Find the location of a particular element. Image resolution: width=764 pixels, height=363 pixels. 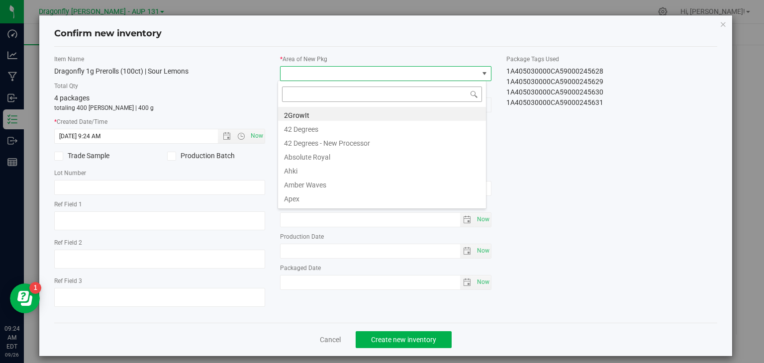

label: Trade Sample is located at coordinates (103, 156).